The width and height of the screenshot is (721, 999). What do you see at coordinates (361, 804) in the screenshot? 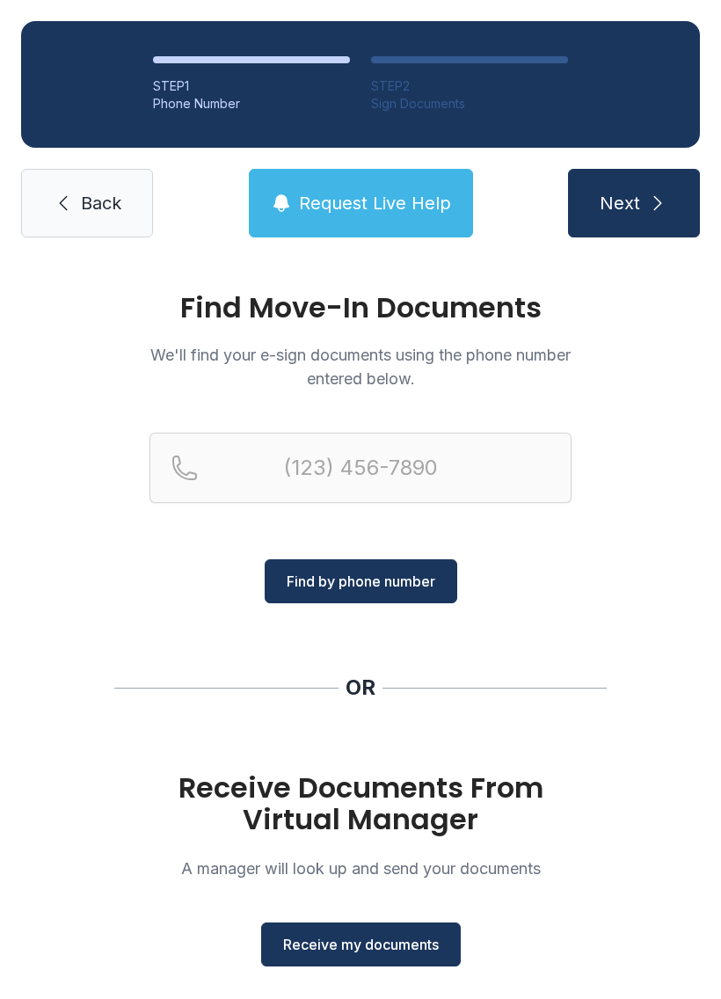
I see `h1: Receive Documents From Virtual Manager` at bounding box center [361, 804].